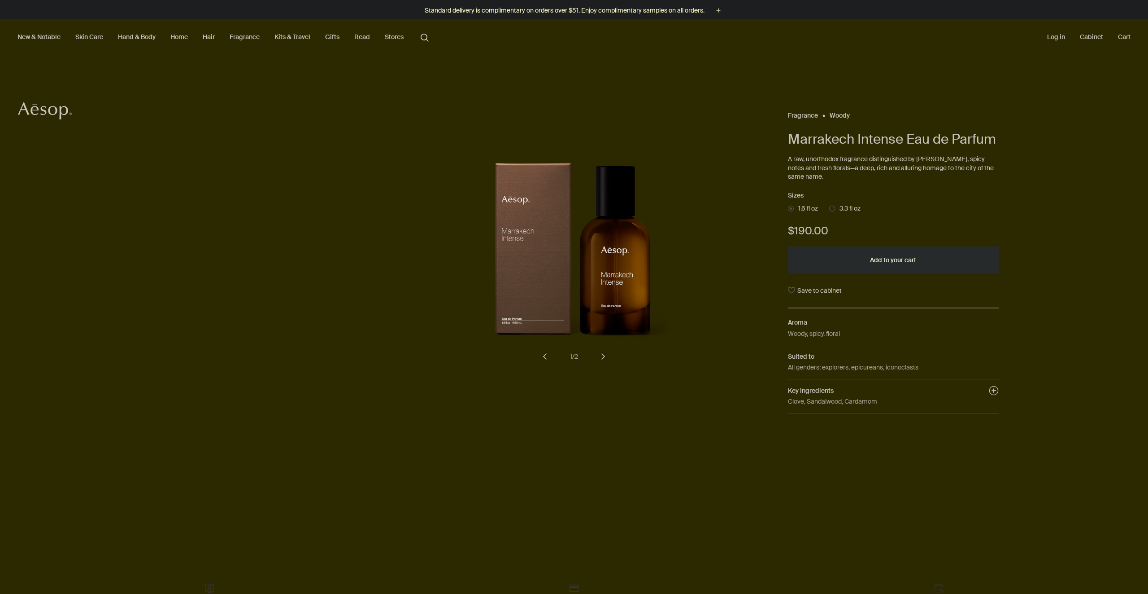  What do you see at coordinates (814, 333) in the screenshot?
I see `p: Woody, spicy, floral` at bounding box center [814, 333].